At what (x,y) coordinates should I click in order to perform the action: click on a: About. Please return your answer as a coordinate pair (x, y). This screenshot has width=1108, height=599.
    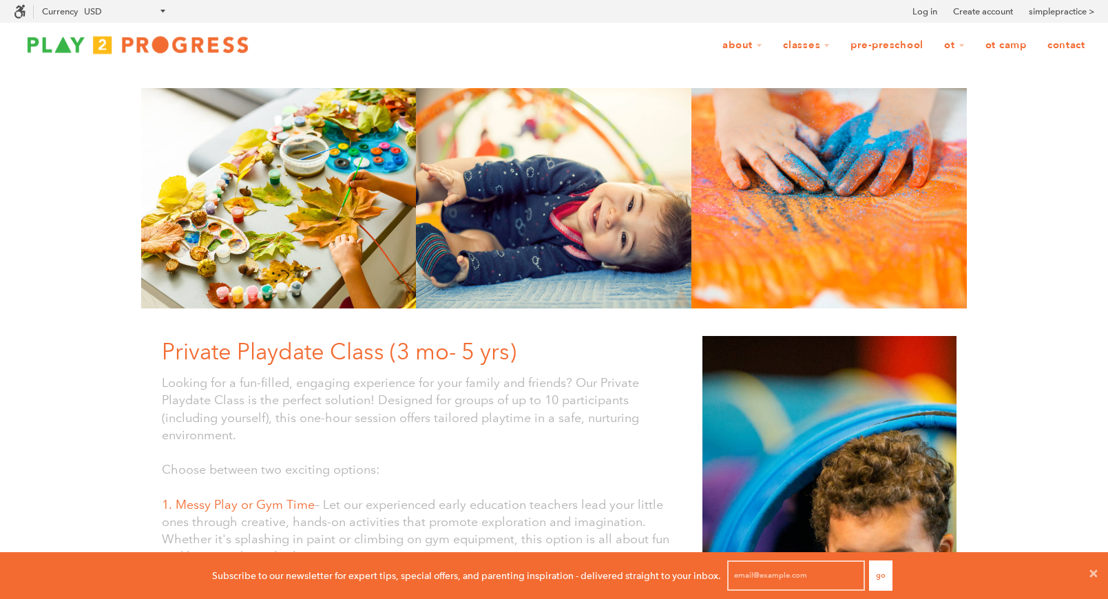
    Looking at the image, I should click on (743, 45).